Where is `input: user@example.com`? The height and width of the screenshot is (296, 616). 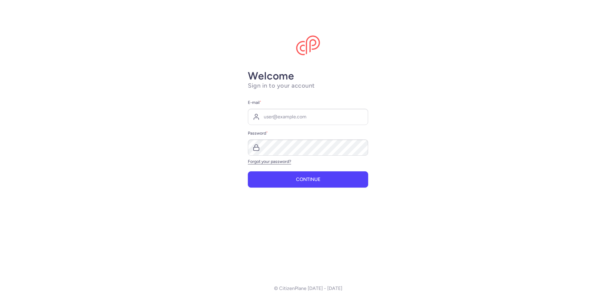
input: user@example.com is located at coordinates (308, 117).